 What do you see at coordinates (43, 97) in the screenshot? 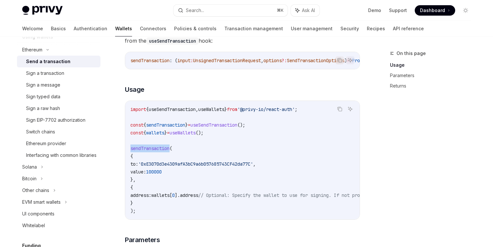
I see `div: Sign typed data` at bounding box center [43, 97].